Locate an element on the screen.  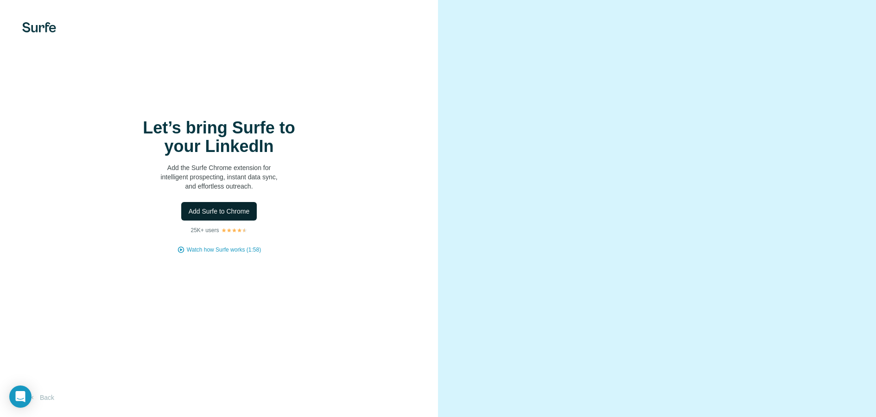
div: Open Intercom Messenger is located at coordinates (20, 397).